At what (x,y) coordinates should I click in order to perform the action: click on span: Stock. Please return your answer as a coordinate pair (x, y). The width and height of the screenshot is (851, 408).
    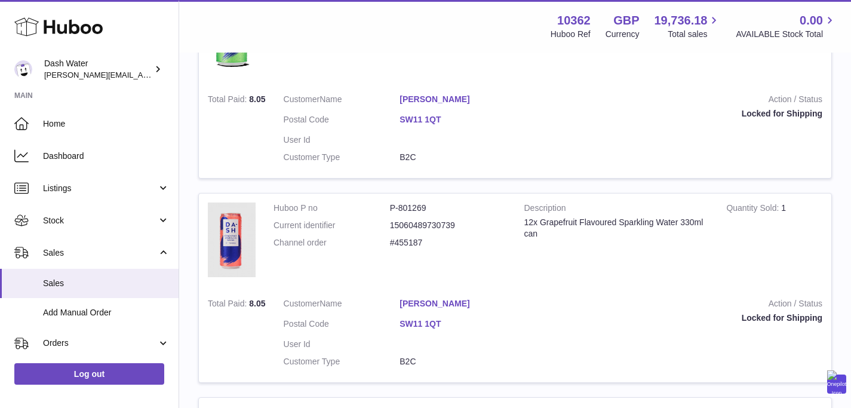
    Looking at the image, I should click on (100, 220).